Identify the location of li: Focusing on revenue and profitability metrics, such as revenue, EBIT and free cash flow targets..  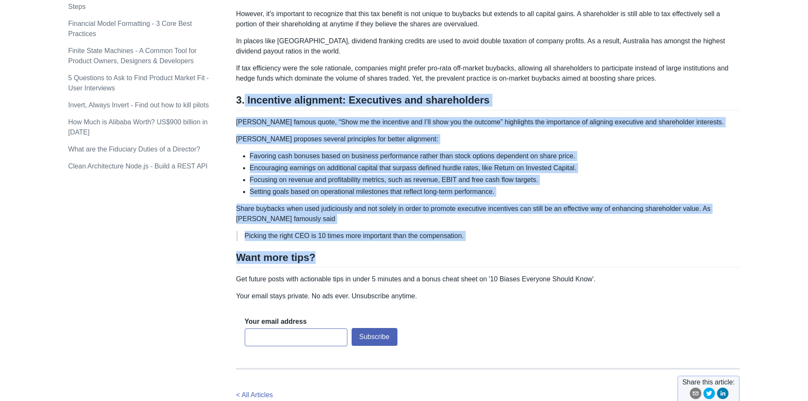
(495, 180).